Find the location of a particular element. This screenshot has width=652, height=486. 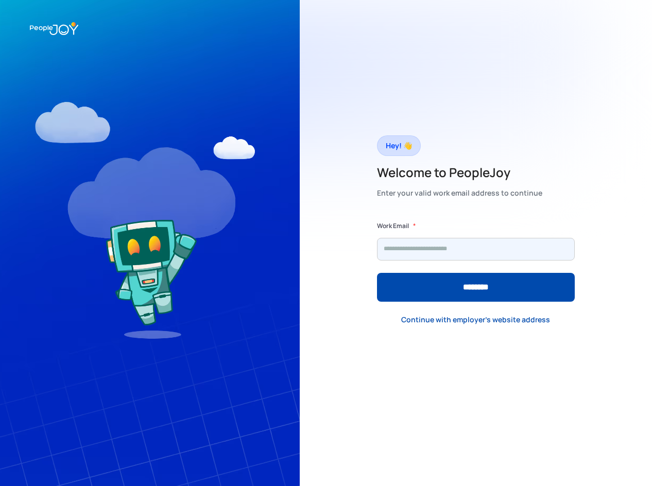

form: Form is located at coordinates (476, 261).